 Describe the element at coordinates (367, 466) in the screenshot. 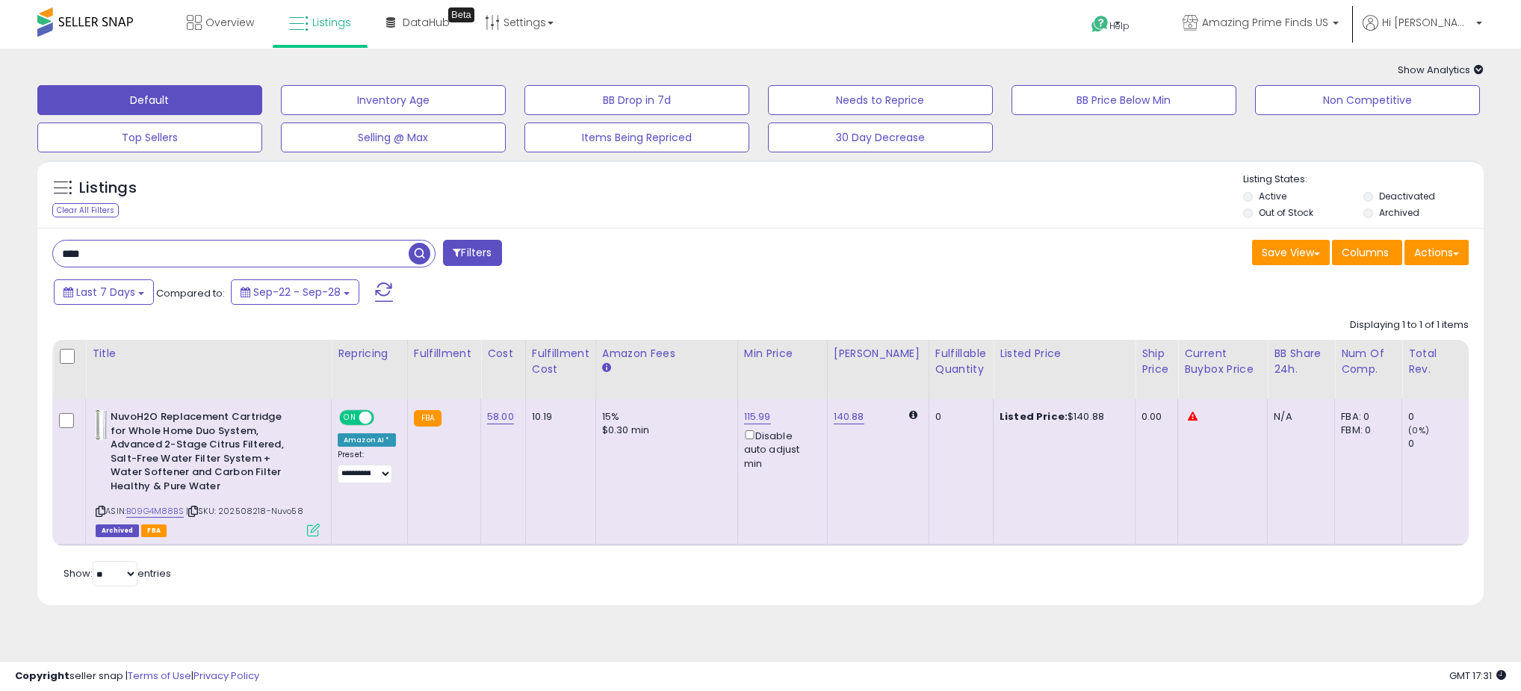

I see `div: Preset:` at that location.